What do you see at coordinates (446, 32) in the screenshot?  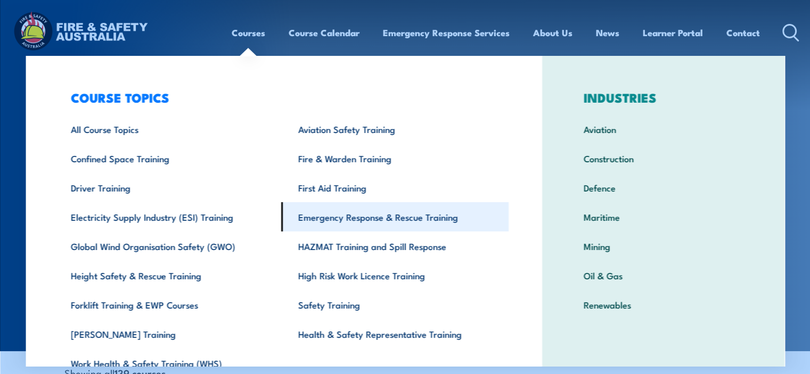 I see `a: Emergency Response Services` at bounding box center [446, 32].